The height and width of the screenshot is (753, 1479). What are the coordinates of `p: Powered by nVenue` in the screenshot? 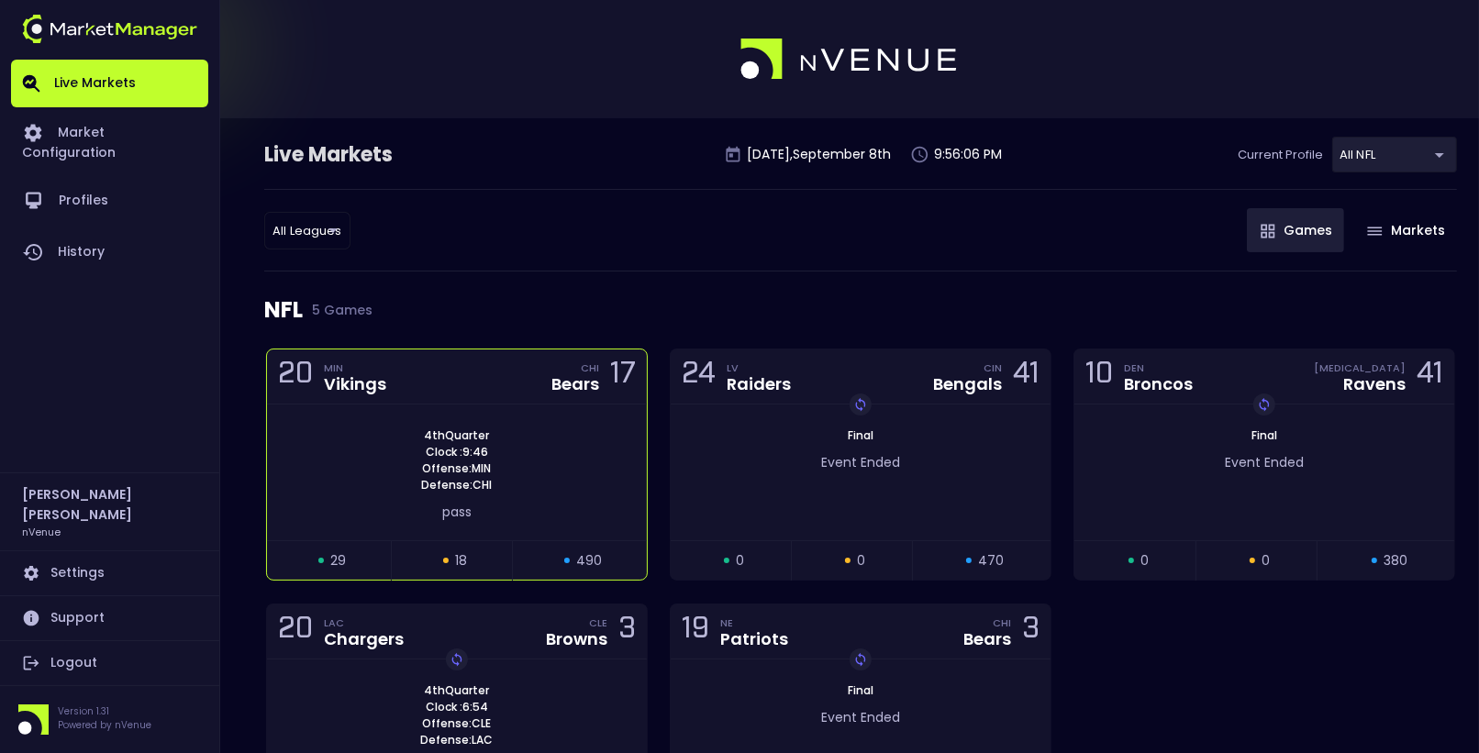 It's located at (105, 725).